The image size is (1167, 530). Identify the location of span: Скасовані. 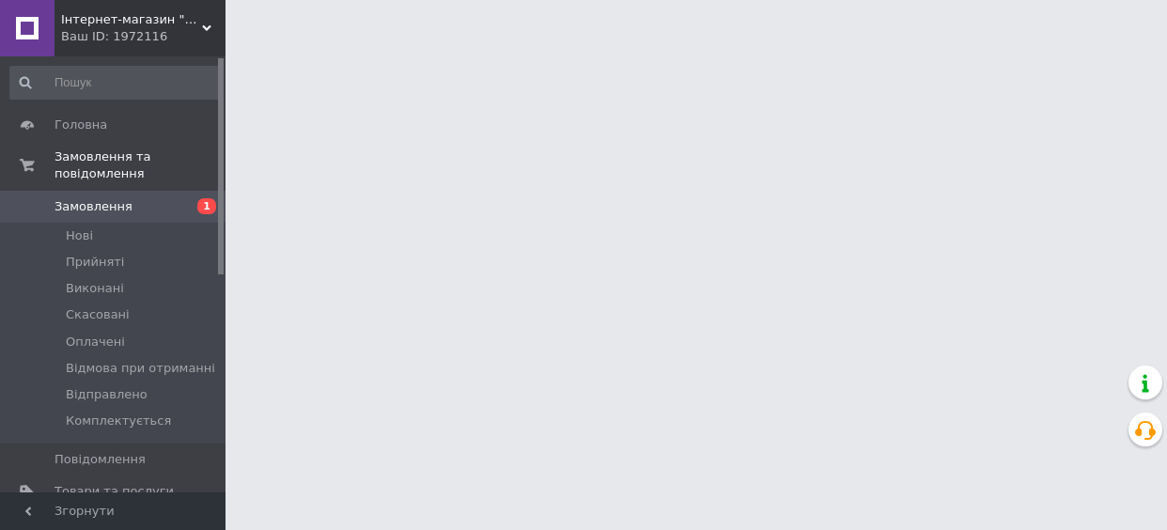
(98, 315).